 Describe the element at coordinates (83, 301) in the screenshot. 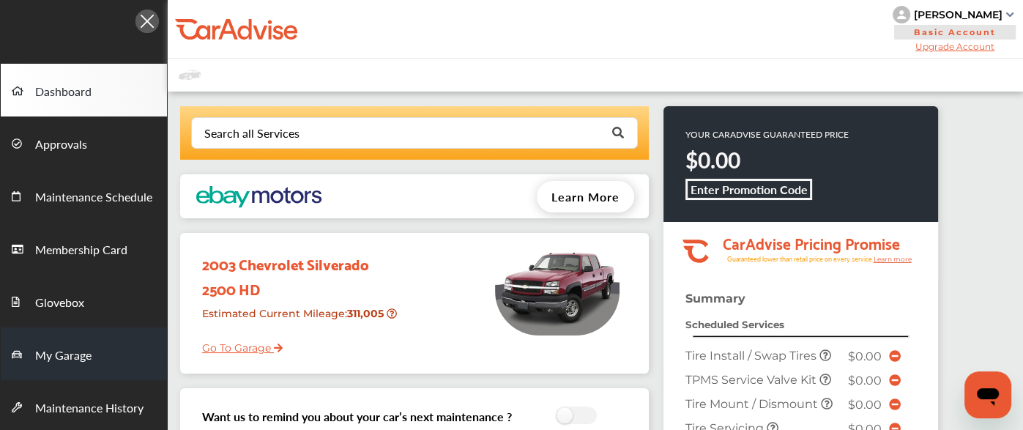

I see `a: Glovebox` at that location.